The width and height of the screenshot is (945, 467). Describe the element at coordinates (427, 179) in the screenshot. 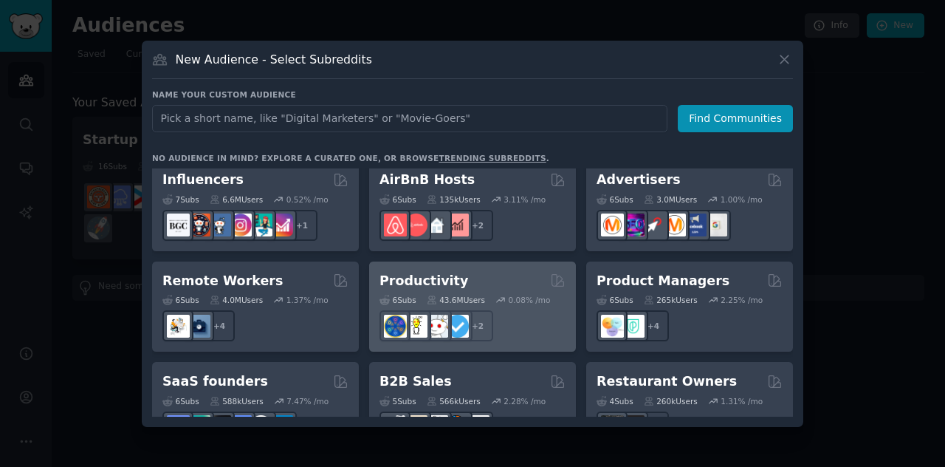

I see `h2: AirBnB Hosts` at that location.